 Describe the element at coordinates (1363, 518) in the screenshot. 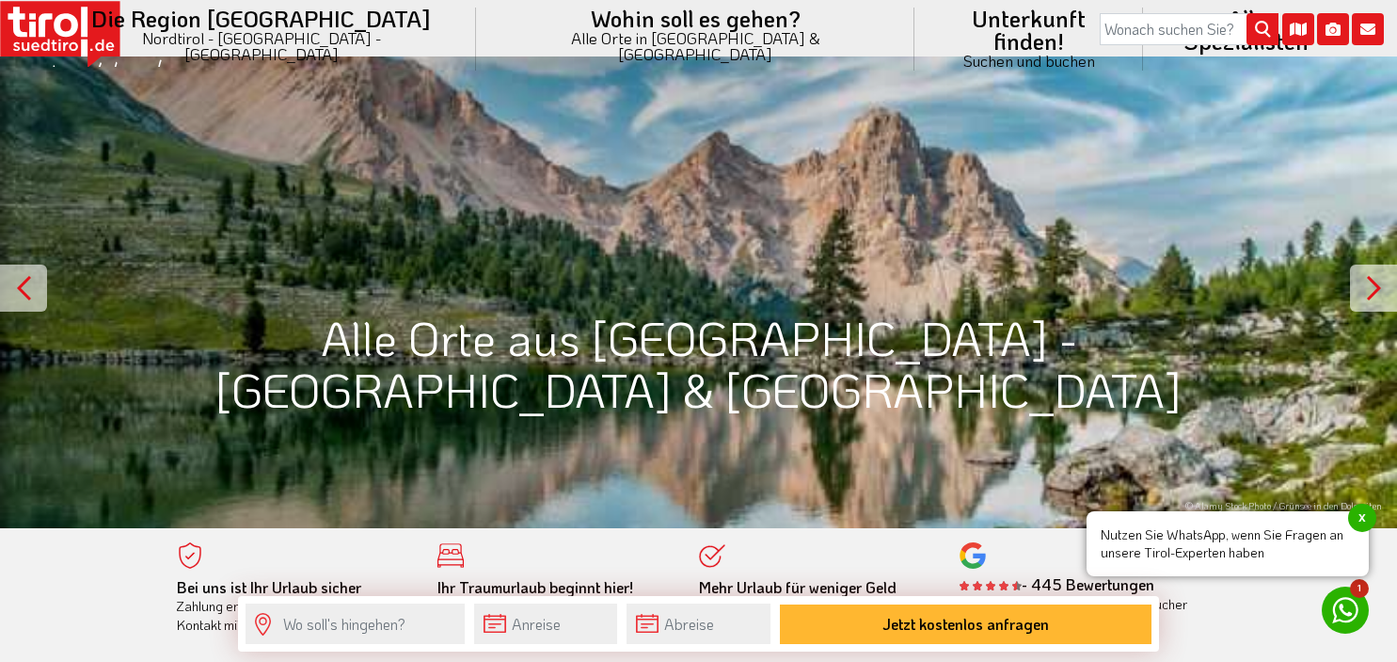

I see `span: x` at that location.